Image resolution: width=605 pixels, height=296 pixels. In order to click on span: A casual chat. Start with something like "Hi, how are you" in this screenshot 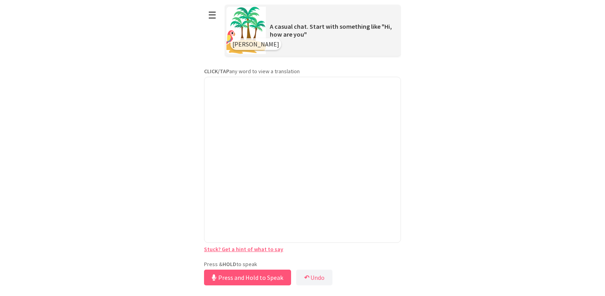, I will do `click(331, 30)`.